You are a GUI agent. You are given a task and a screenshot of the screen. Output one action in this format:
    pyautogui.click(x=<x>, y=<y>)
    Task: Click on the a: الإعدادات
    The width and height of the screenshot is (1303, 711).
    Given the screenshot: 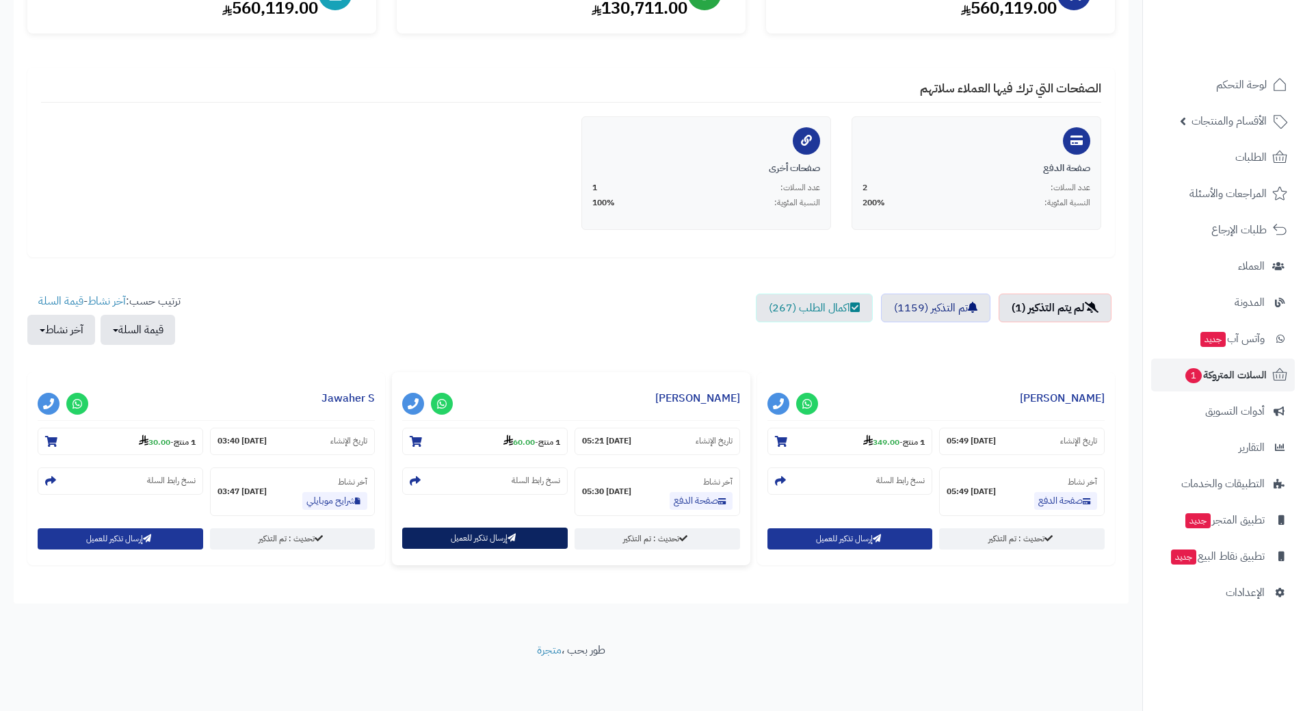 What is the action you would take?
    pyautogui.click(x=1223, y=592)
    